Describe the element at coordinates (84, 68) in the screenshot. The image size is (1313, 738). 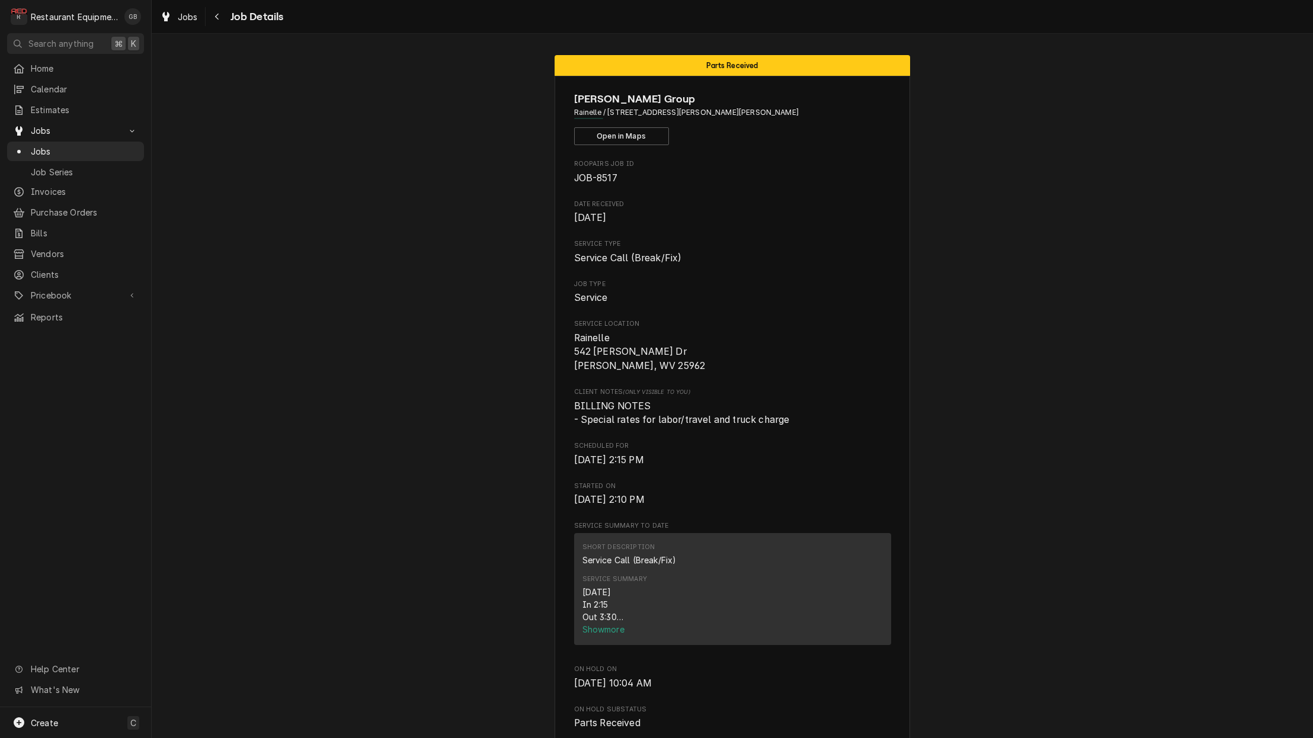
I see `span: Home` at that location.